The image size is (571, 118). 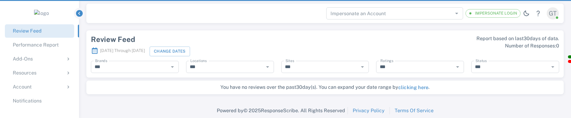 I want to click on p: Powered by © 2025 ResponseScribe. All Rights Reserved, so click(x=281, y=111).